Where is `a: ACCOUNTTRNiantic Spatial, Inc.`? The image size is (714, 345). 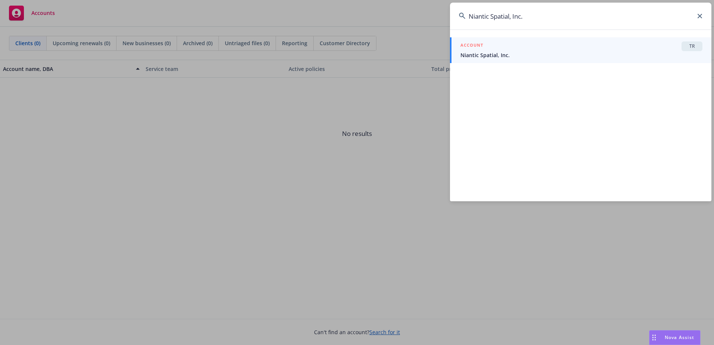
a: ACCOUNTTRNiantic Spatial, Inc. is located at coordinates (581, 50).